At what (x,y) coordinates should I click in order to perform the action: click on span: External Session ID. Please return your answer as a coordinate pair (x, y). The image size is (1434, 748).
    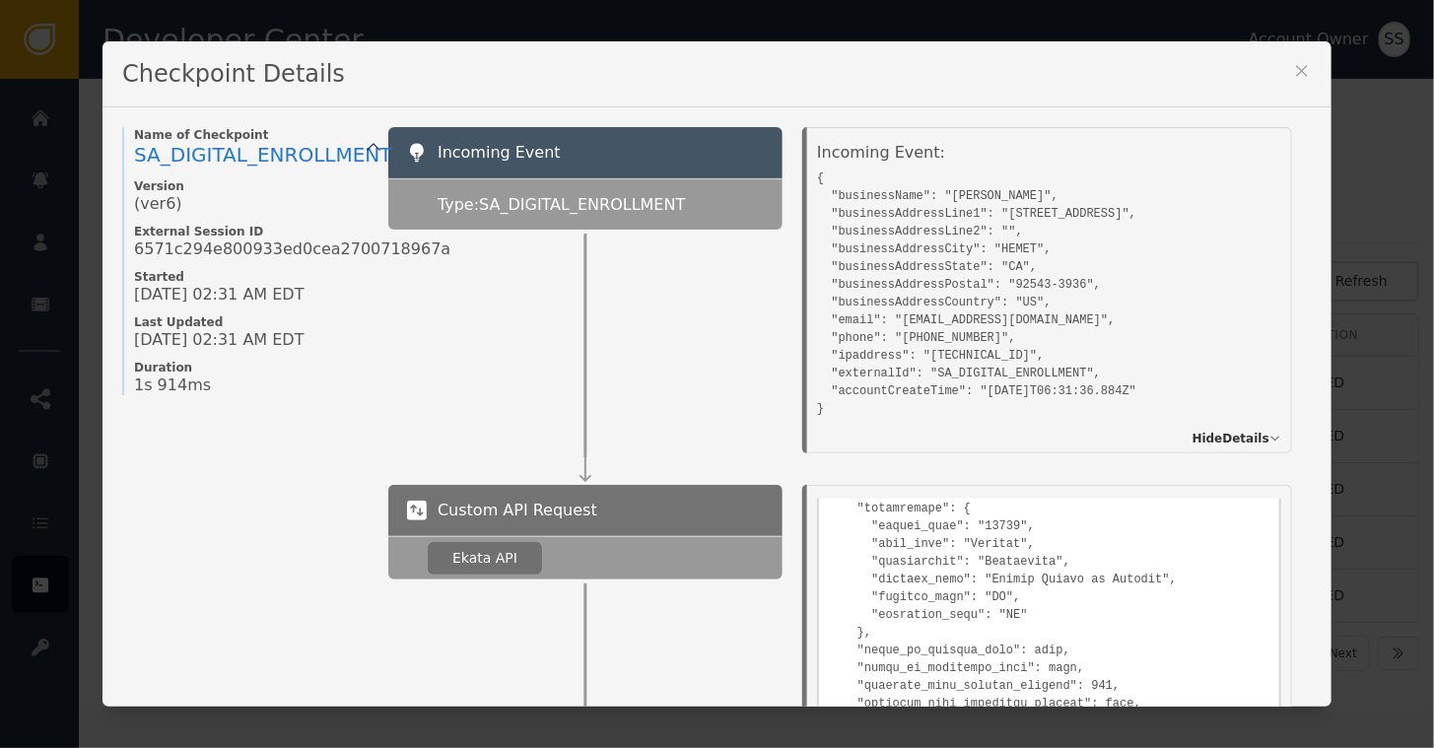
    Looking at the image, I should click on (251, 232).